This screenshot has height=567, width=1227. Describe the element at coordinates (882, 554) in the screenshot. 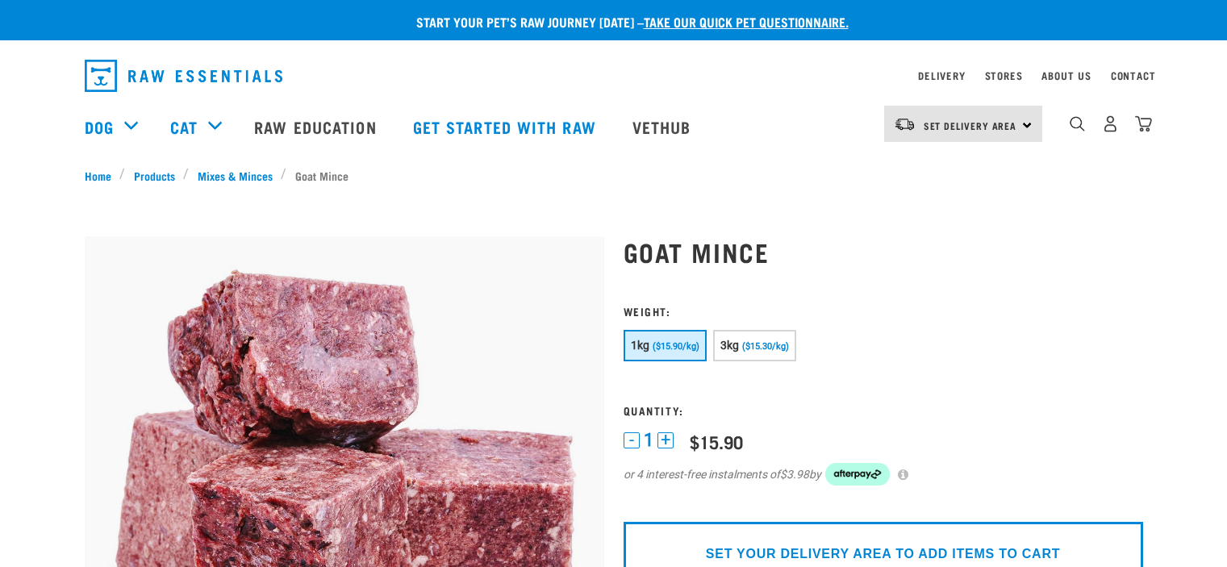

I see `p: SET YOUR DELIVERY AREA TO ADD ITEMS TO CART` at that location.